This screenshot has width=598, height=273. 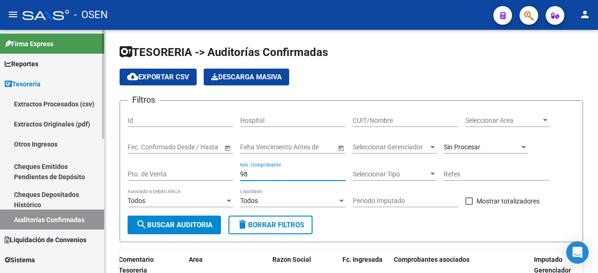 What do you see at coordinates (29, 44) in the screenshot?
I see `span: Firma Express` at bounding box center [29, 44].